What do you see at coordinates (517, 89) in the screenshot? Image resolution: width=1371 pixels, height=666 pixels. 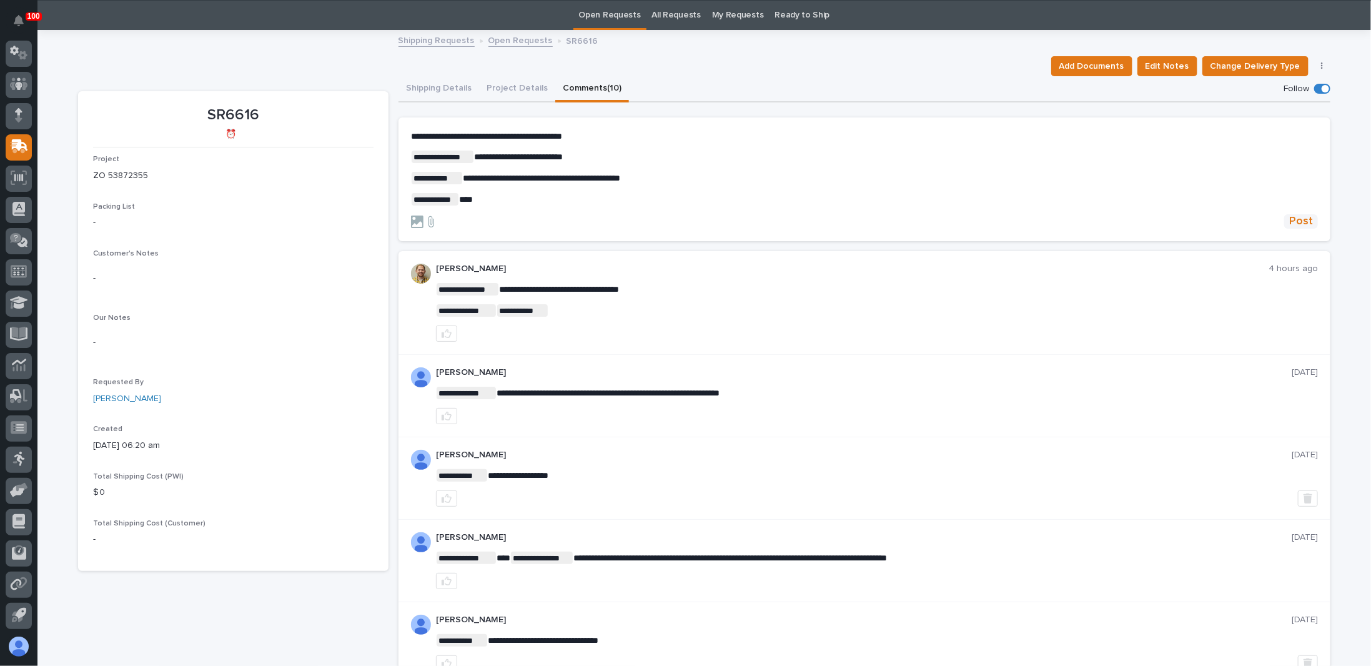 I see `button: Project Details` at bounding box center [517, 89].